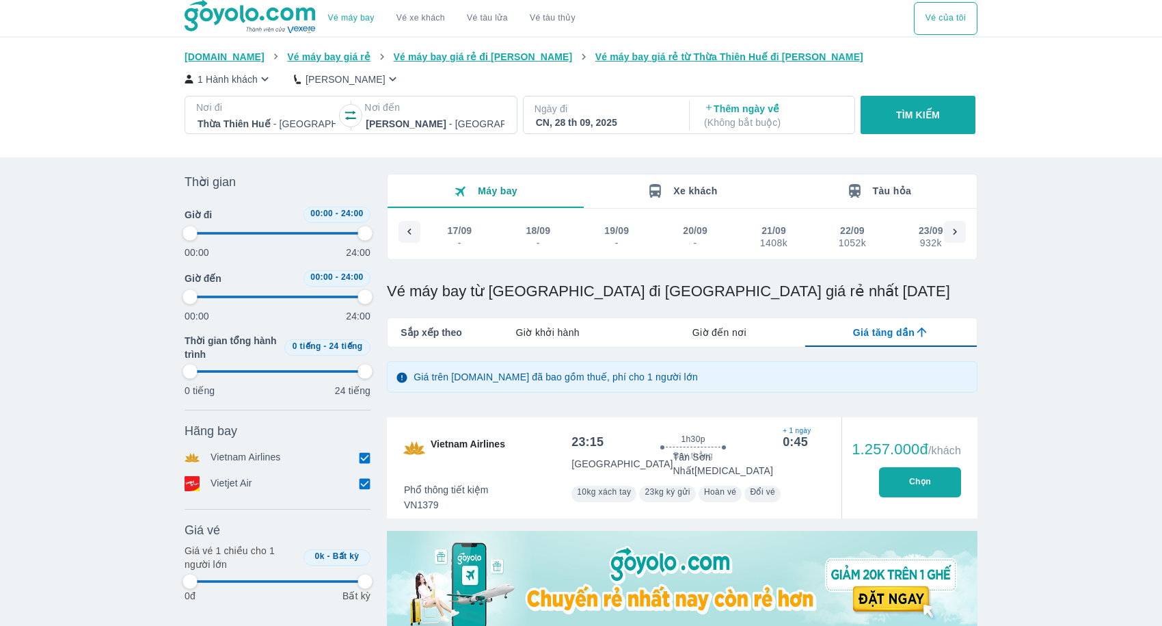 The width and height of the screenshot is (1162, 626). I want to click on div: 1052k, so click(853, 243).